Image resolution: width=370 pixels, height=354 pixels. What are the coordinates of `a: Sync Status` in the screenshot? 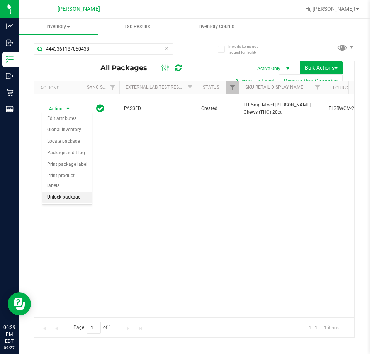 It's located at (101, 87).